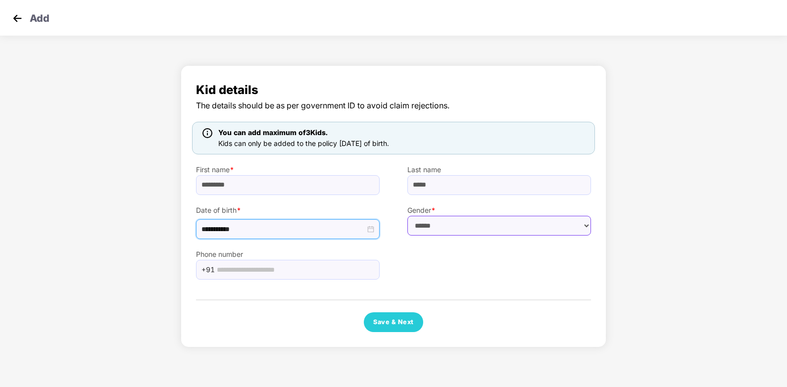  Describe the element at coordinates (273, 132) in the screenshot. I see `span: You can add maximum of 3 Kids.` at that location.